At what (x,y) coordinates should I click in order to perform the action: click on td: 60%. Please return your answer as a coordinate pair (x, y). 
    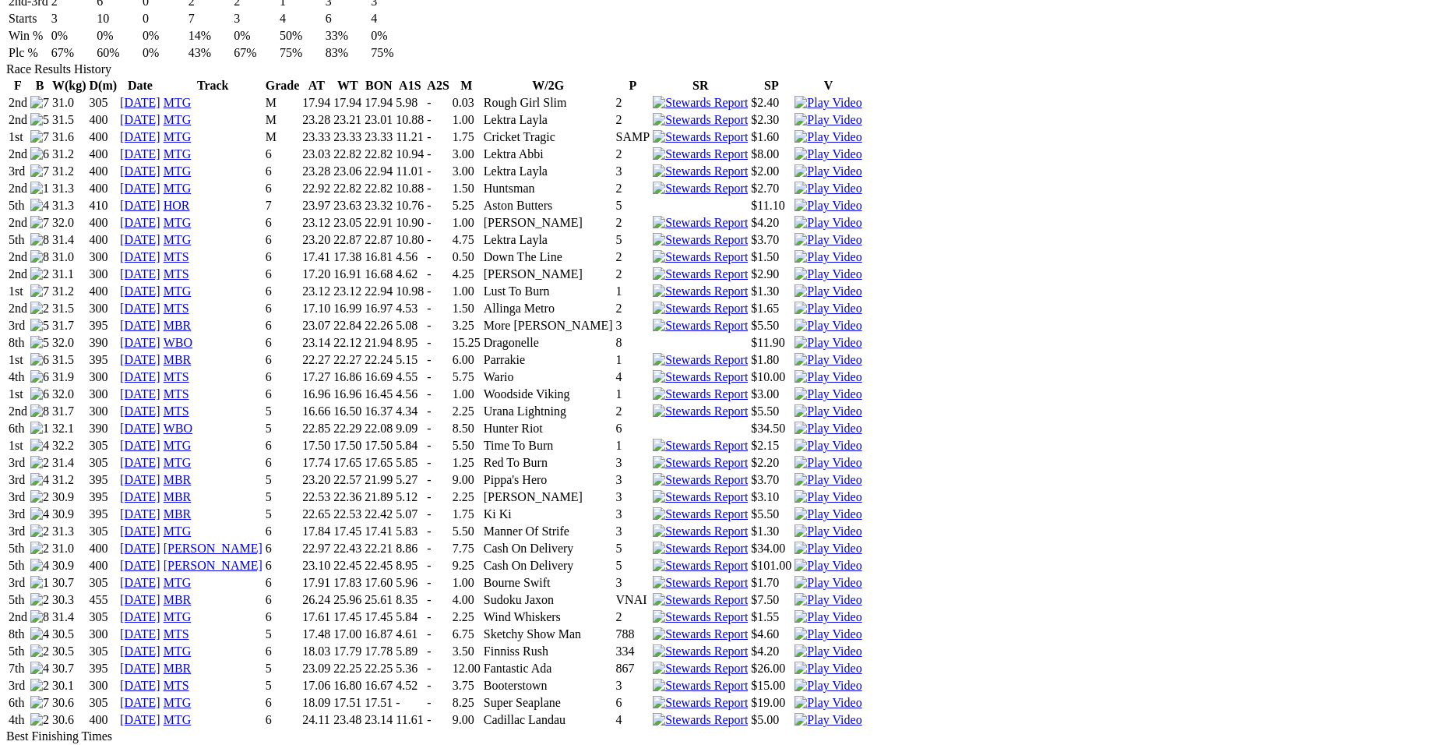
    Looking at the image, I should click on (118, 53).